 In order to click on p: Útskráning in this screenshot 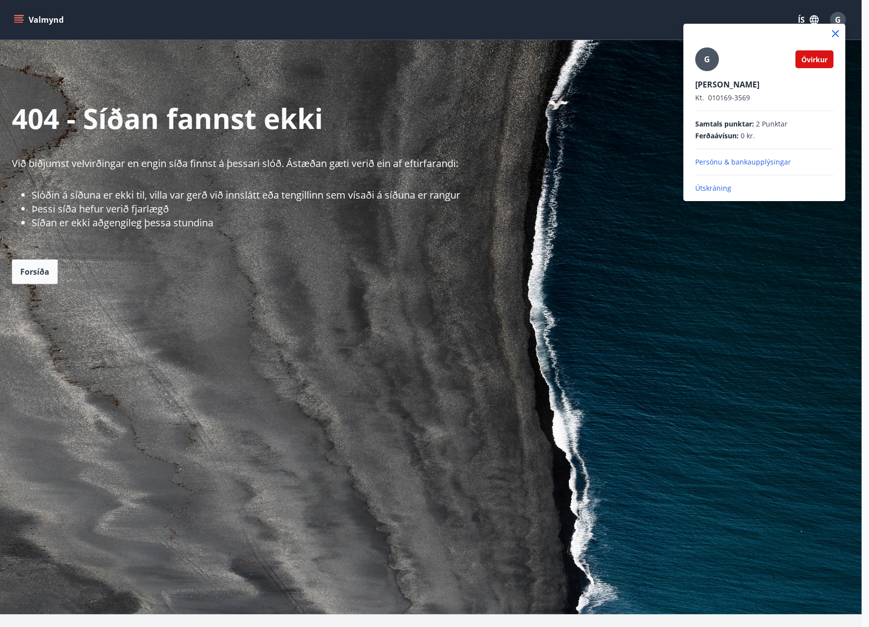, I will do `click(765, 188)`.